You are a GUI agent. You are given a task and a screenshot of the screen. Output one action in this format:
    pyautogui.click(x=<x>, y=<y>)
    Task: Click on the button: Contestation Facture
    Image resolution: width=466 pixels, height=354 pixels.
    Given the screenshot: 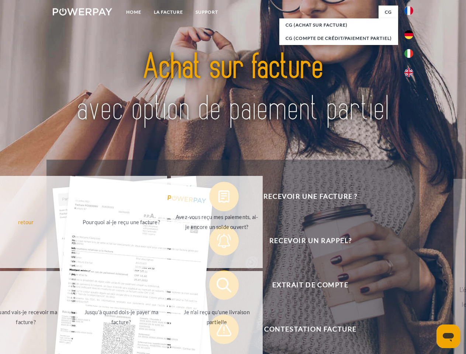 What is the action you would take?
    pyautogui.click(x=305, y=330)
    